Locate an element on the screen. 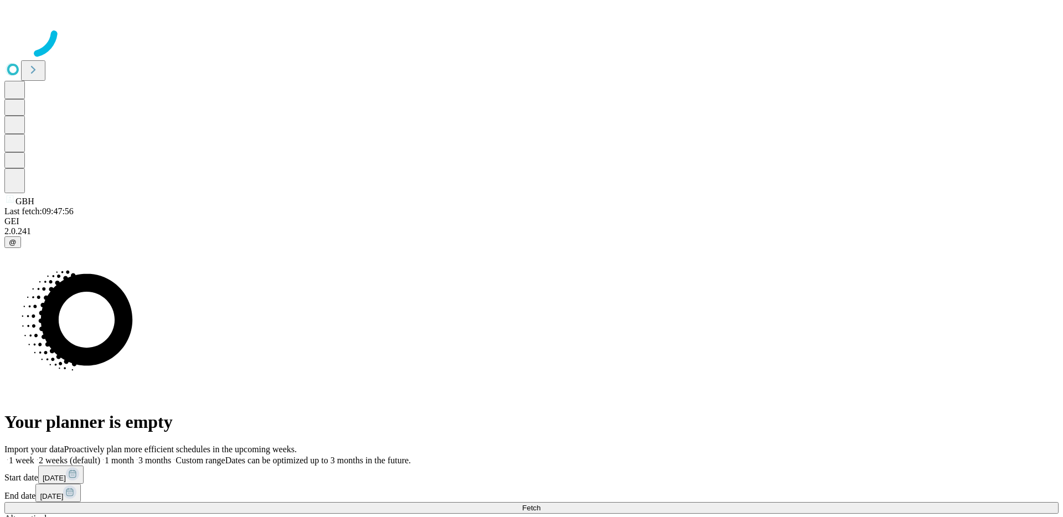  span: 1 week is located at coordinates (22, 460).